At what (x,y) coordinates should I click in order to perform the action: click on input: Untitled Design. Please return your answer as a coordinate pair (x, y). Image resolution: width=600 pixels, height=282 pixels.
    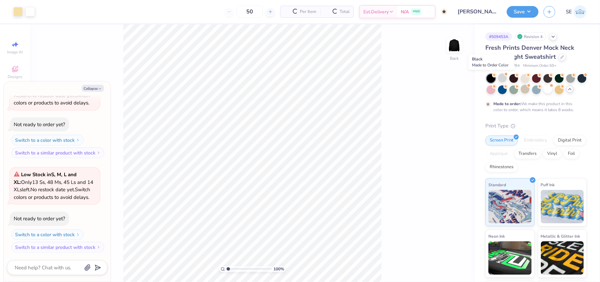
    Looking at the image, I should click on (477, 12).